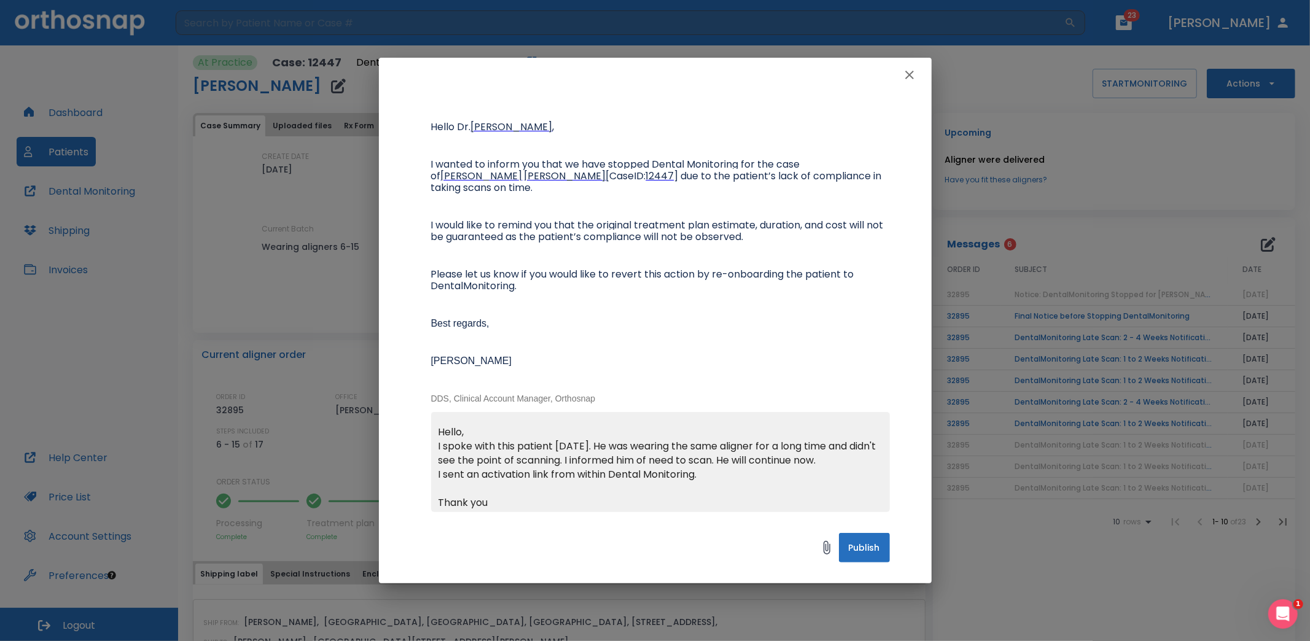  What do you see at coordinates (864, 548) in the screenshot?
I see `button: Publish` at bounding box center [864, 548].